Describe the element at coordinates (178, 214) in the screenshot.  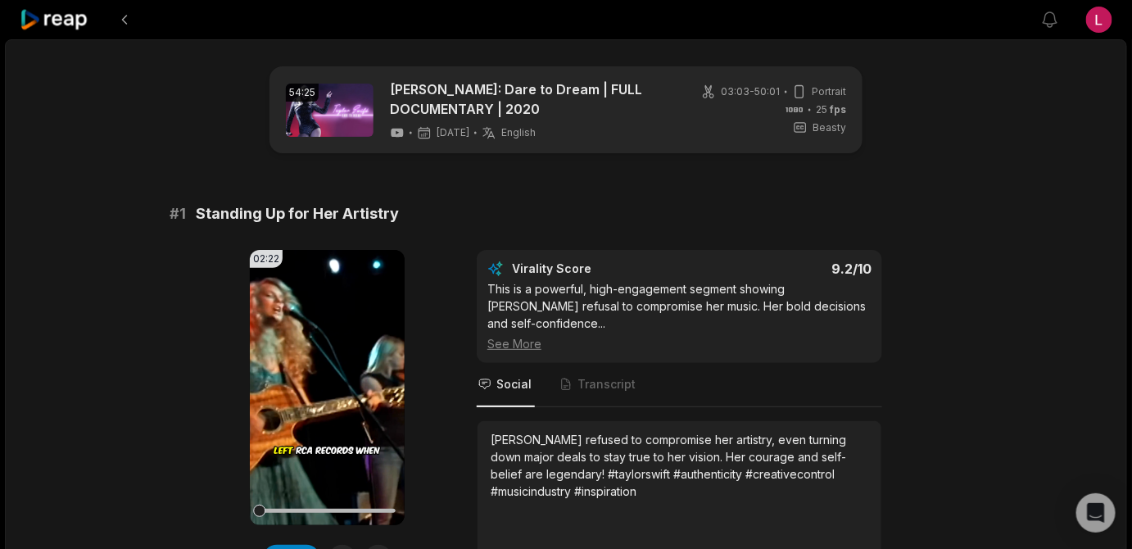
I see `span: # 1` at that location.